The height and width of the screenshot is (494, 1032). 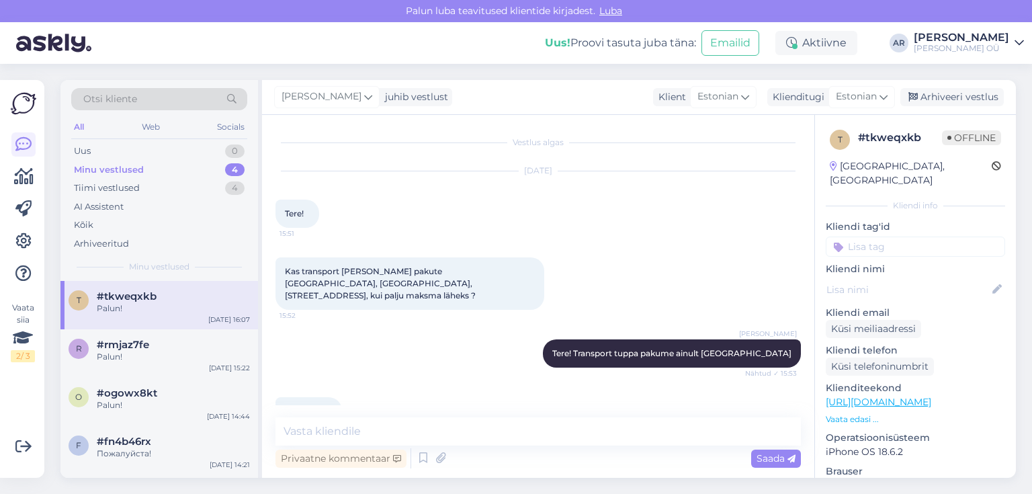 What do you see at coordinates (124, 441) in the screenshot?
I see `span: #fn4b46rx` at bounding box center [124, 441].